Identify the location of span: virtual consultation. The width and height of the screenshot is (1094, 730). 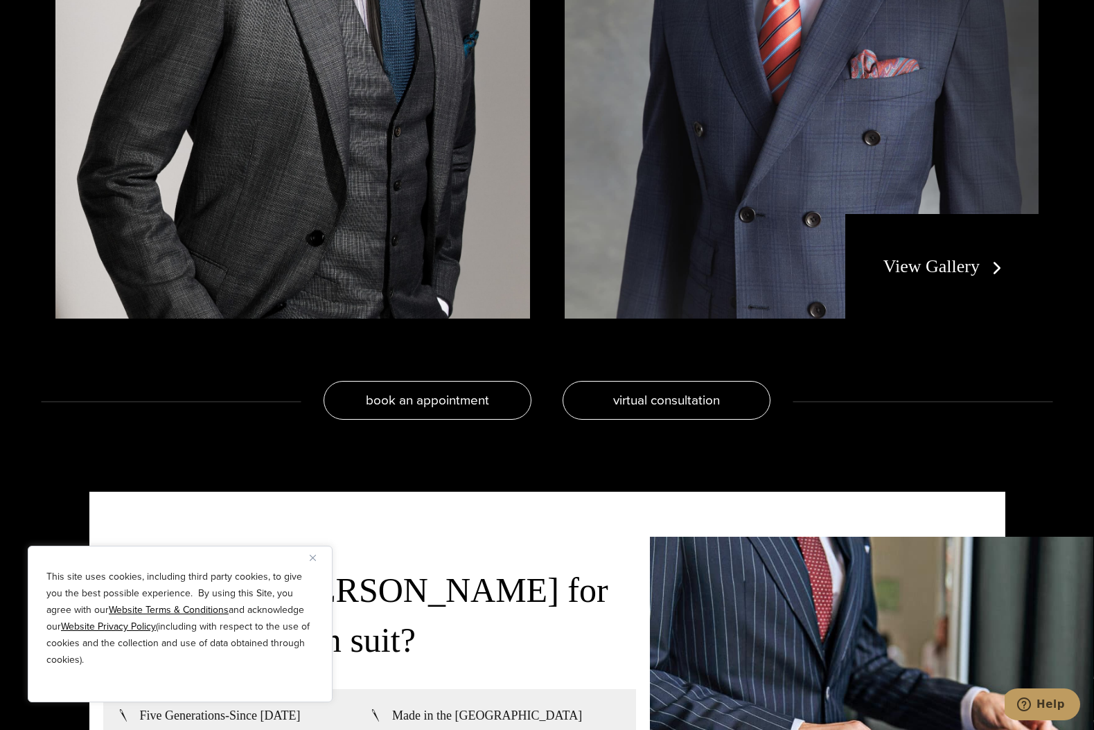
(666, 400).